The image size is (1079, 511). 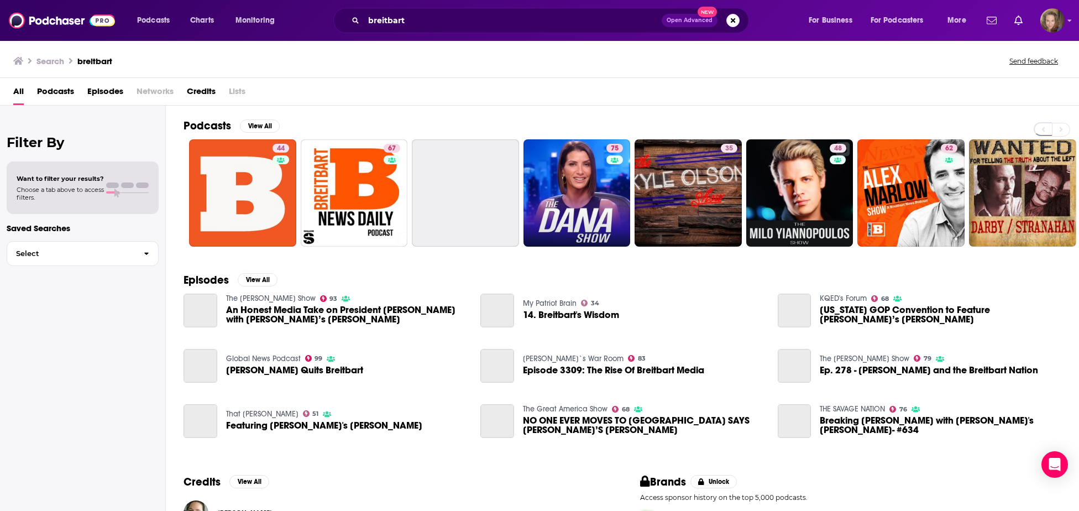 I want to click on span: 93, so click(x=333, y=298).